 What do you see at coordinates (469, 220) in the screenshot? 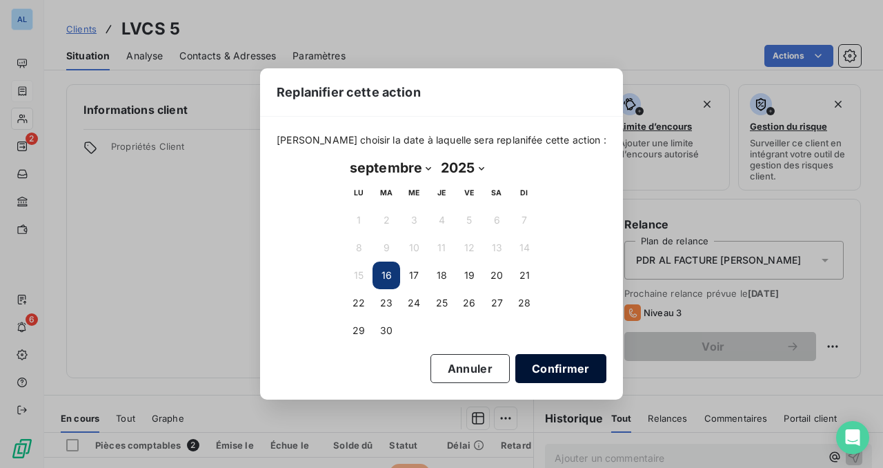
I see `button: 5` at bounding box center [469, 220].